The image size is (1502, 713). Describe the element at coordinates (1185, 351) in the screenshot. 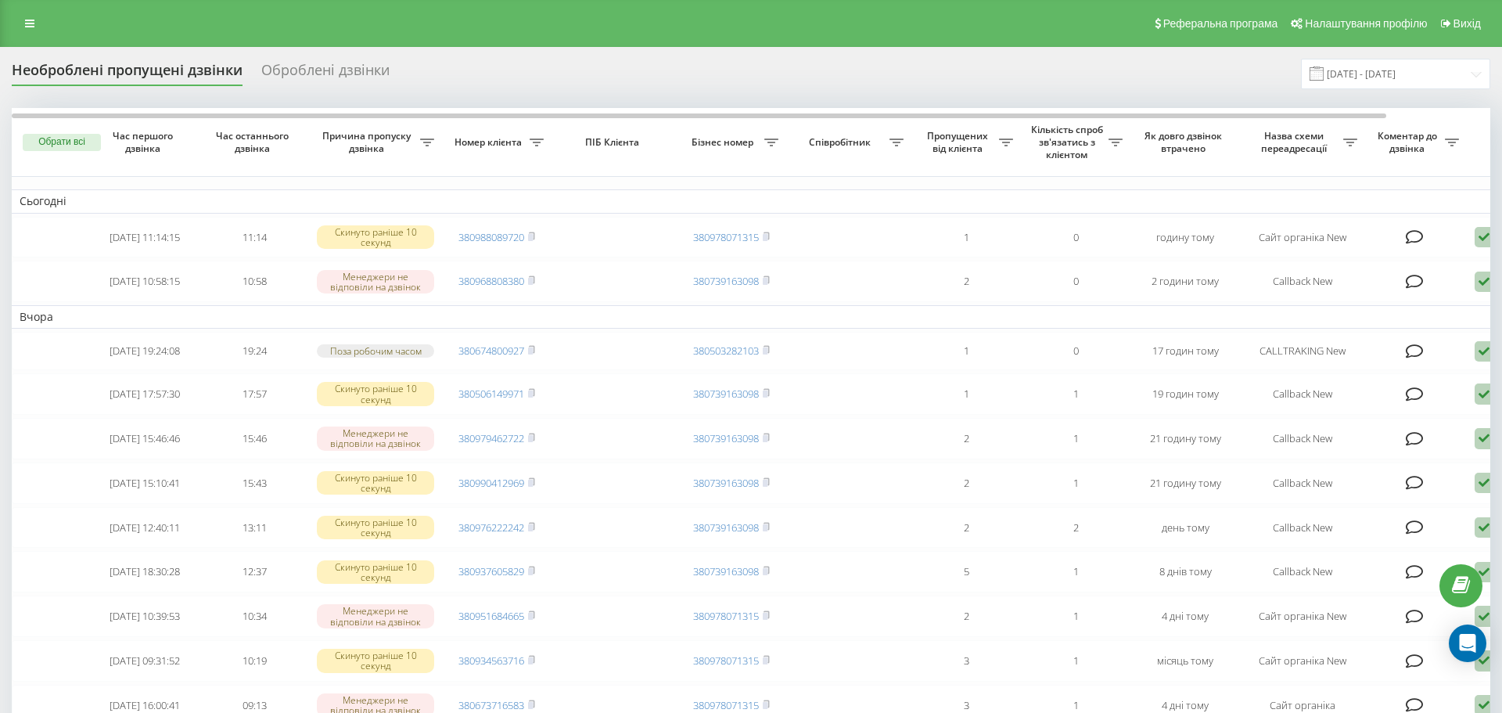

I see `td: 17 годин тому` at that location.